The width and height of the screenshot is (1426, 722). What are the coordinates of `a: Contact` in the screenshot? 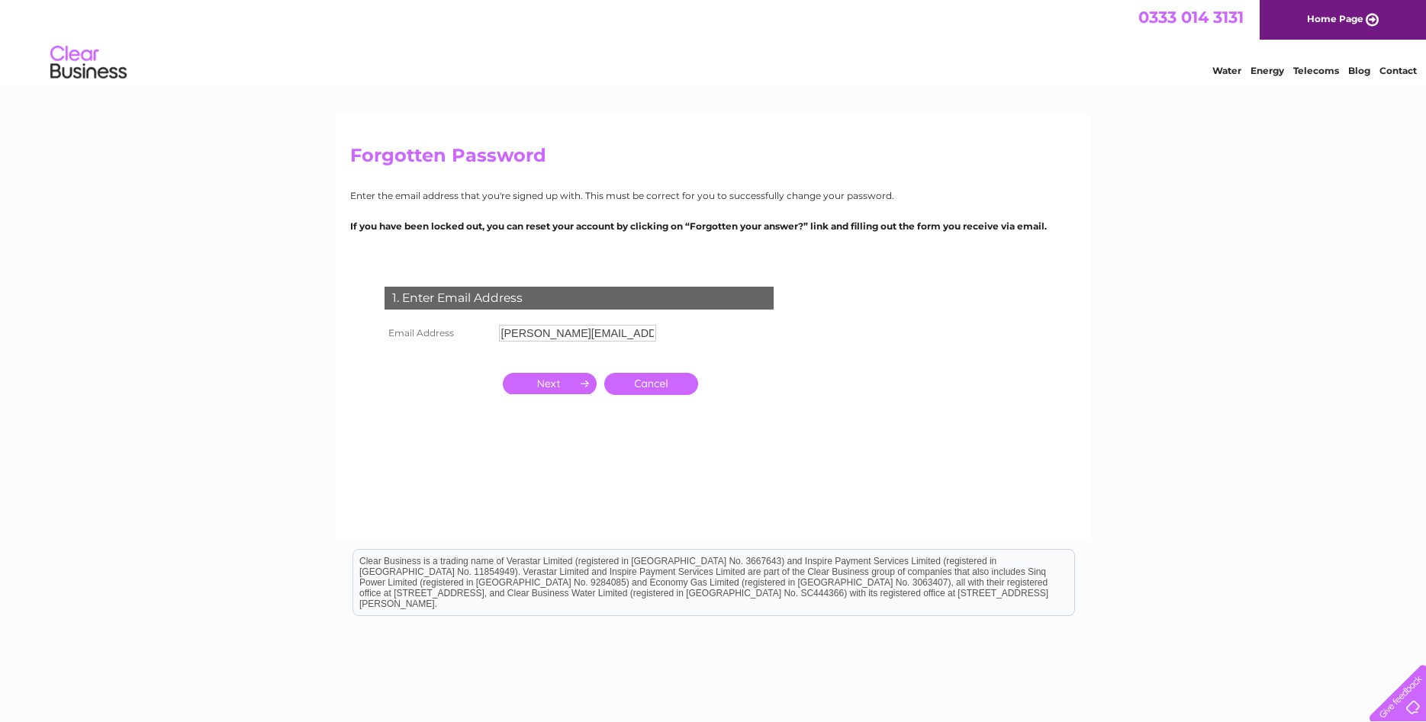 It's located at (1397, 70).